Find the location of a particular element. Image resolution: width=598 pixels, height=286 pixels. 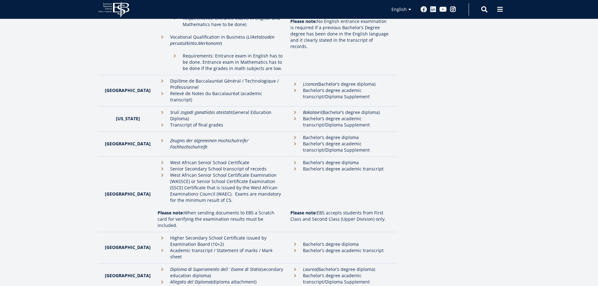

em: Bakalavri is located at coordinates (312, 112).